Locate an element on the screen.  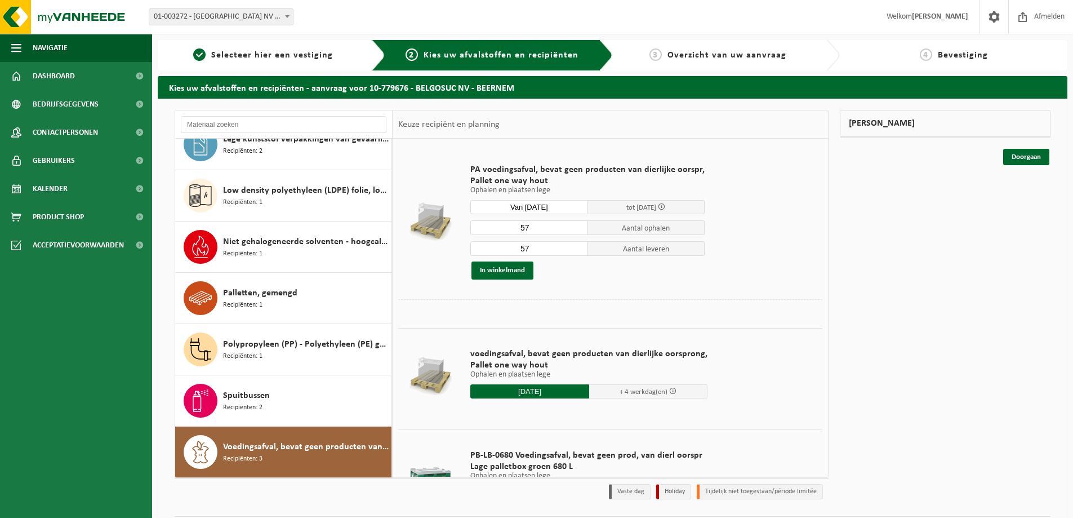
button: Low density polyethyleen (LDPE) folie, los, naturel/gekleurd (80/20) Recipiënten: 1 is located at coordinates (283, 195).